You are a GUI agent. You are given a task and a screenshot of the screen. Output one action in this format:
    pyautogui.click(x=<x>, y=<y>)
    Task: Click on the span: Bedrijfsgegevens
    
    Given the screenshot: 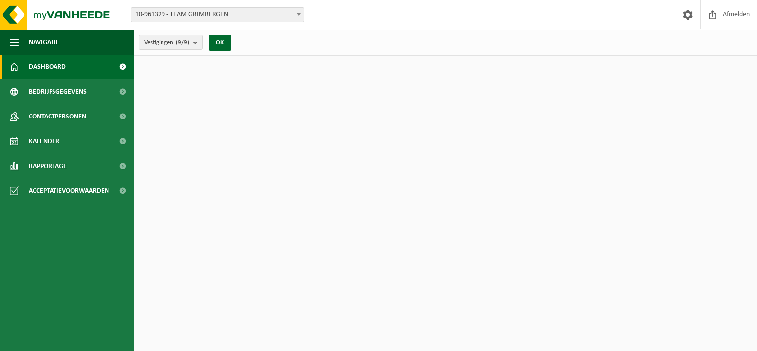 What is the action you would take?
    pyautogui.click(x=58, y=92)
    